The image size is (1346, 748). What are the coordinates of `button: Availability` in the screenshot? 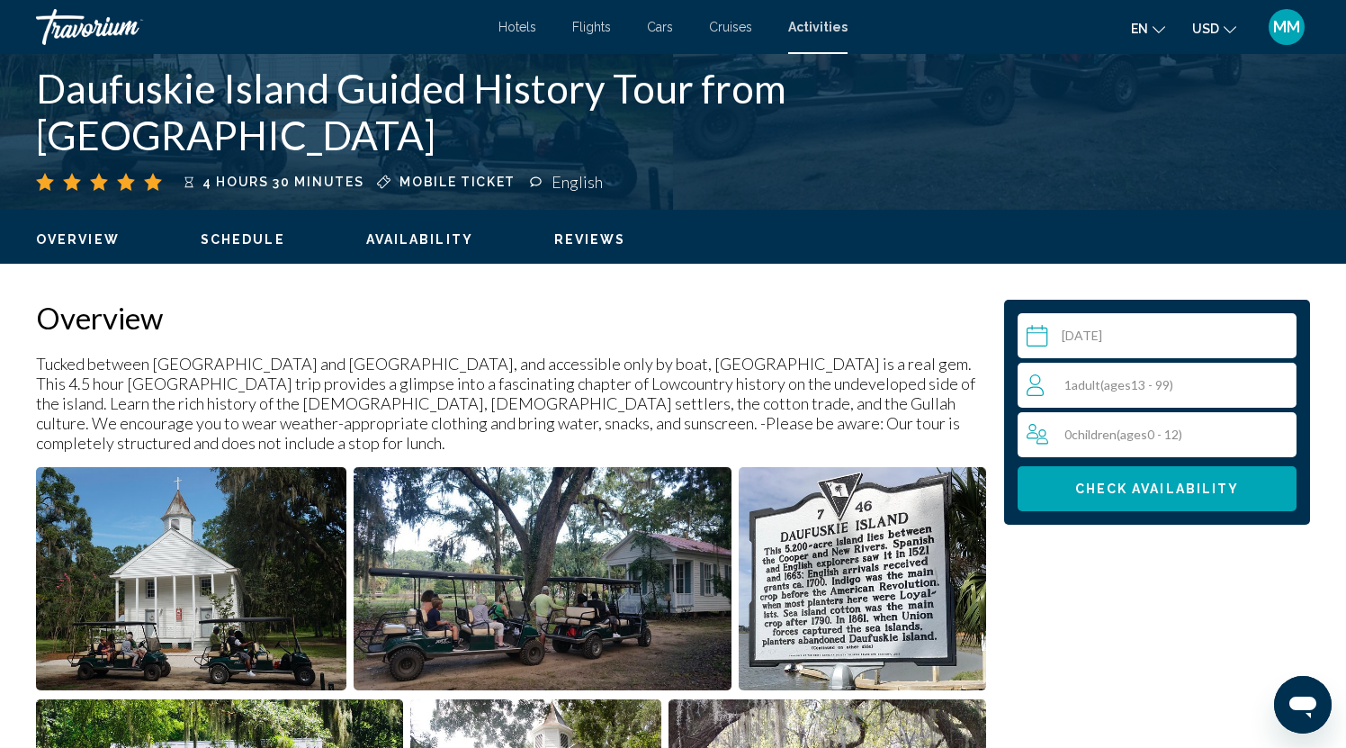 It's located at (419, 239).